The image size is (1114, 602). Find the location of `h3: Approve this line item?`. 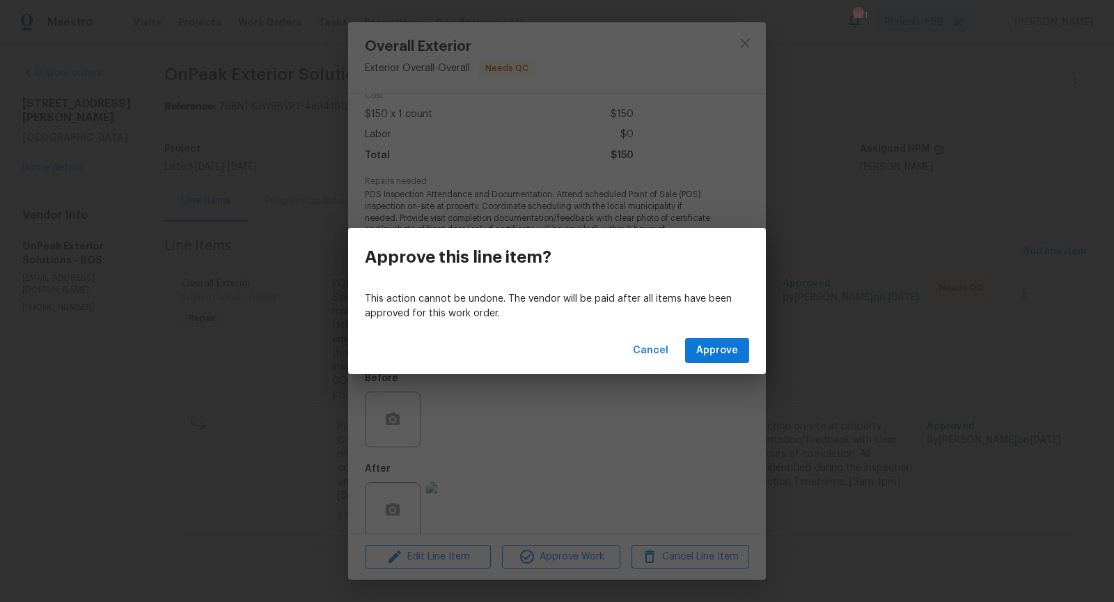

h3: Approve this line item? is located at coordinates (458, 257).